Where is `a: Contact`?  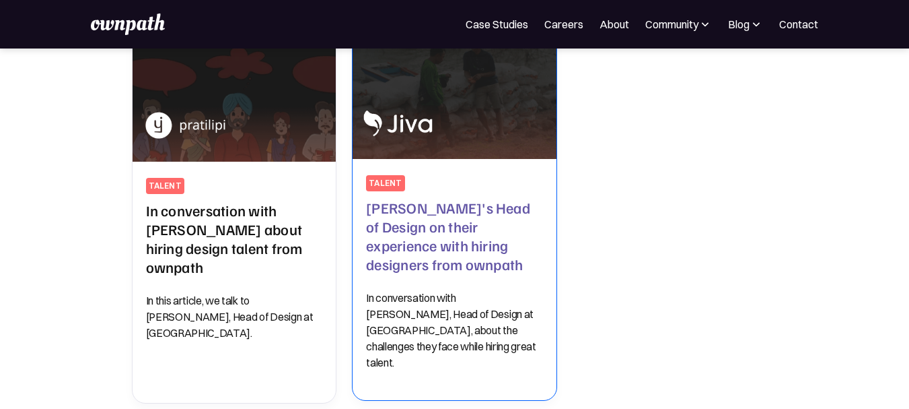 a: Contact is located at coordinates (799, 24).